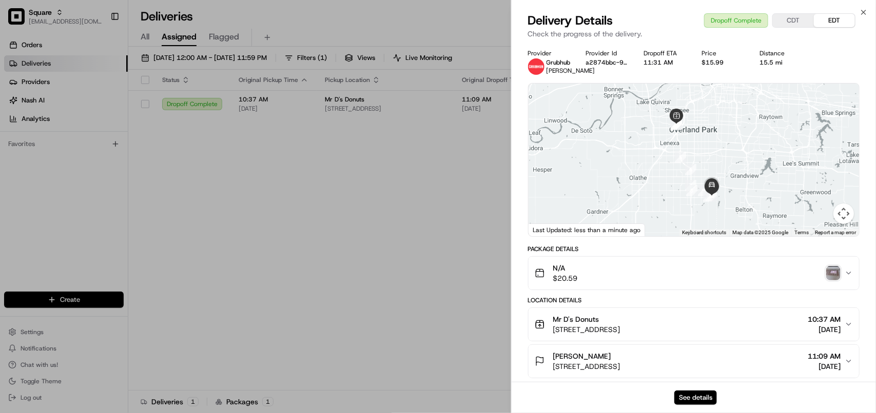  Describe the element at coordinates (692, 191) in the screenshot. I see `div: 8` at that location.